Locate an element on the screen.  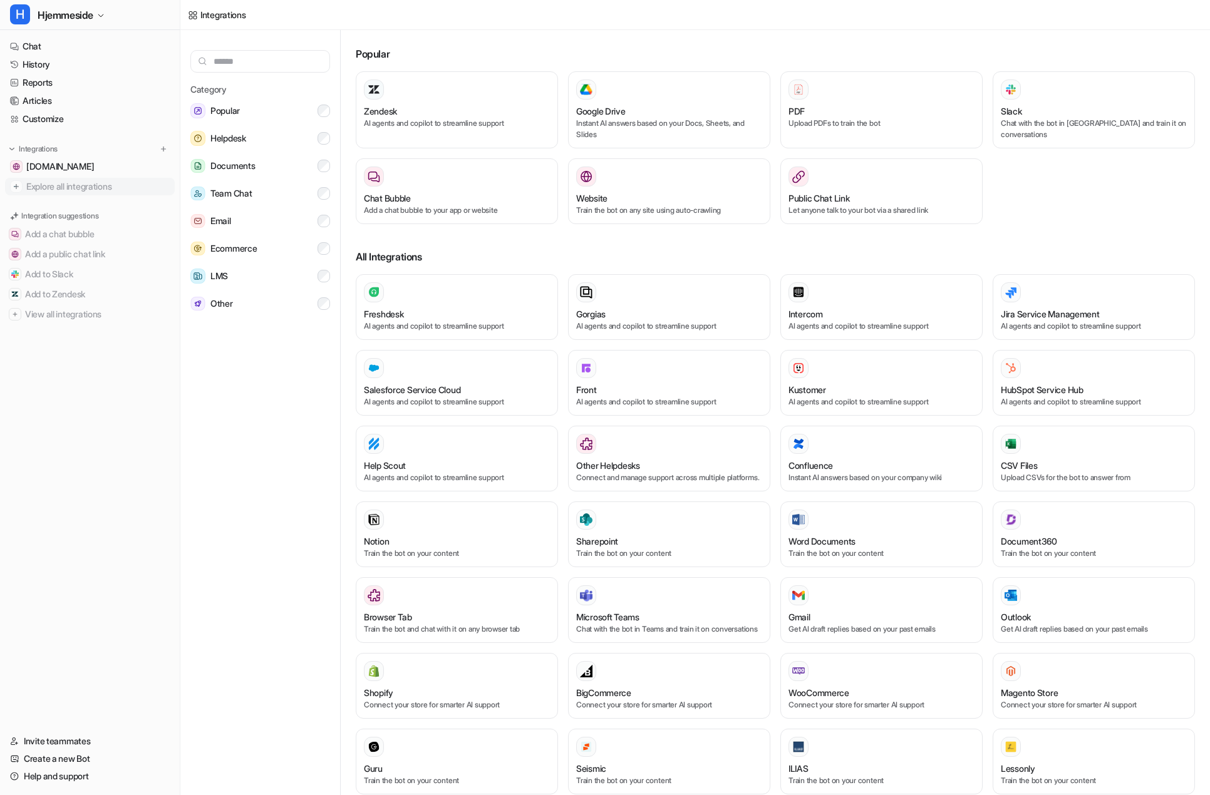
button: WooCommerceWooCommerceConnect your store for smarter AI support is located at coordinates (881, 686).